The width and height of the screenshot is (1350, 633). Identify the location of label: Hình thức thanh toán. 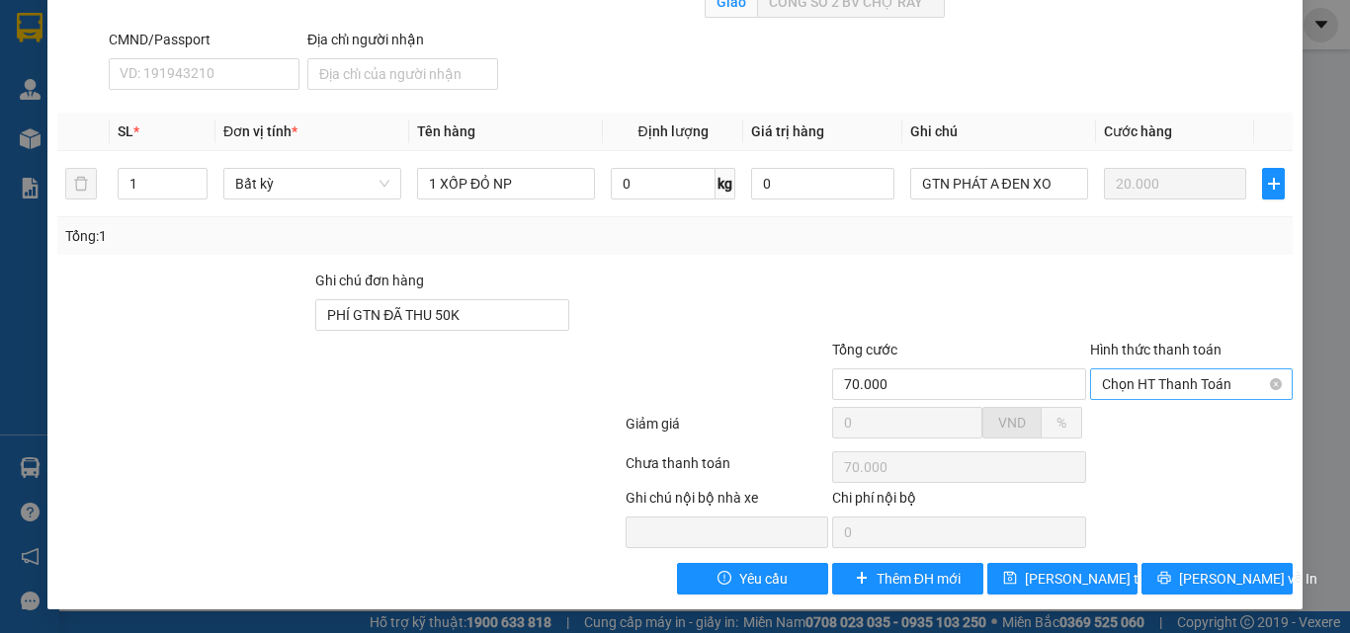
(1155, 350).